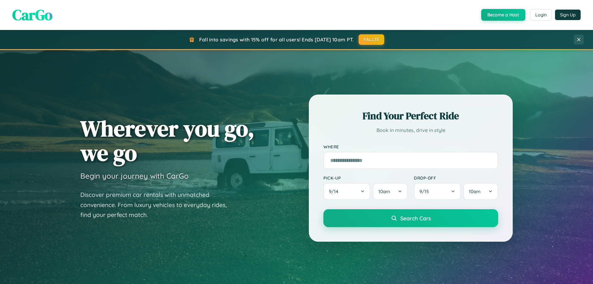  I want to click on h3: Begin your journey with CarGo, so click(134, 176).